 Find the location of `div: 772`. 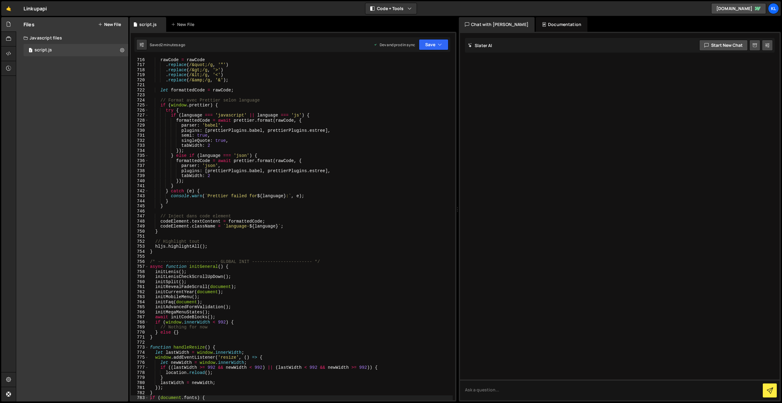

div: 772 is located at coordinates (140, 342).